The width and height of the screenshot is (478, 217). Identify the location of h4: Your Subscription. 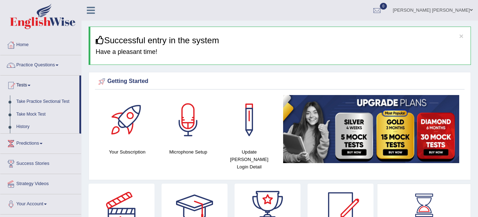
(127, 152).